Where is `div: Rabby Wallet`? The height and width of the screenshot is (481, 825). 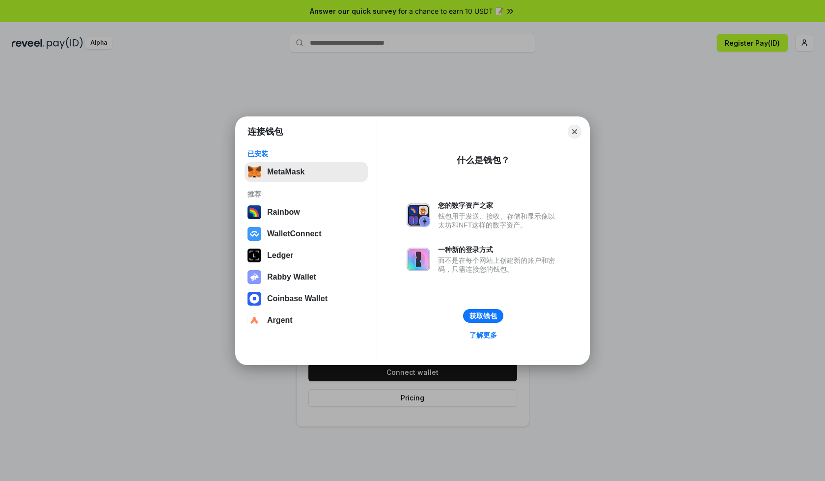 div: Rabby Wallet is located at coordinates (292, 277).